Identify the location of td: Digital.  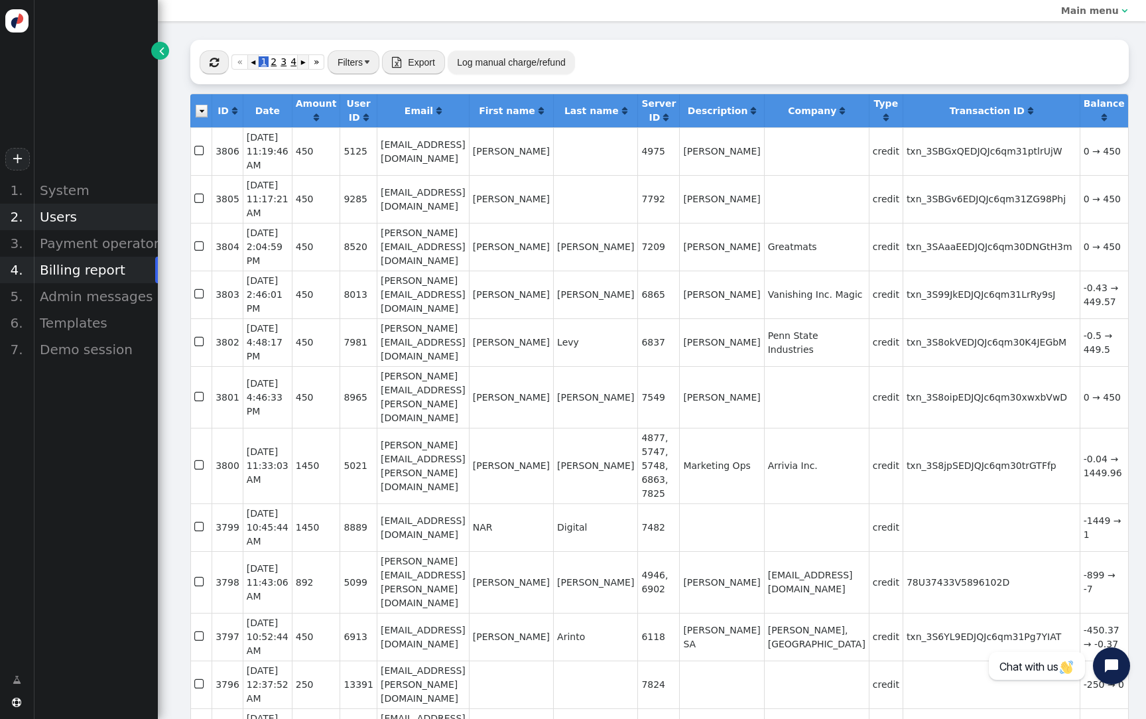
(595, 527).